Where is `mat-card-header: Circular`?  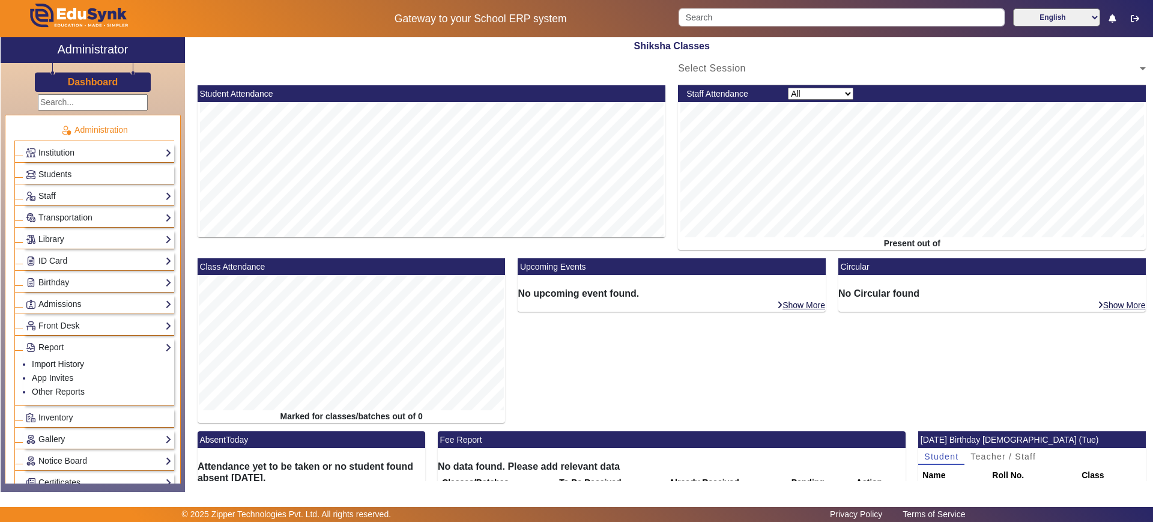 mat-card-header: Circular is located at coordinates (992, 267).